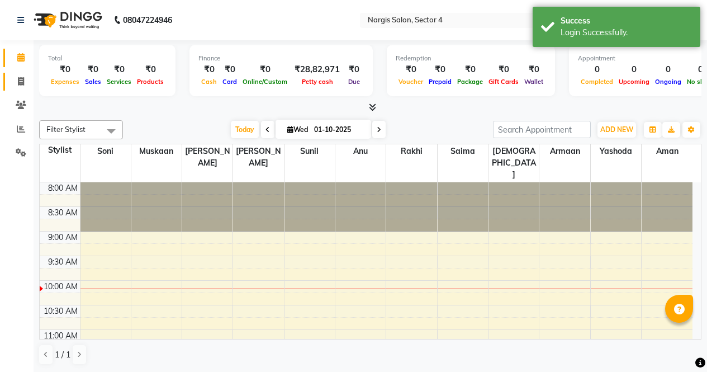  What do you see at coordinates (150, 82) in the screenshot?
I see `span: Products` at bounding box center [150, 82].